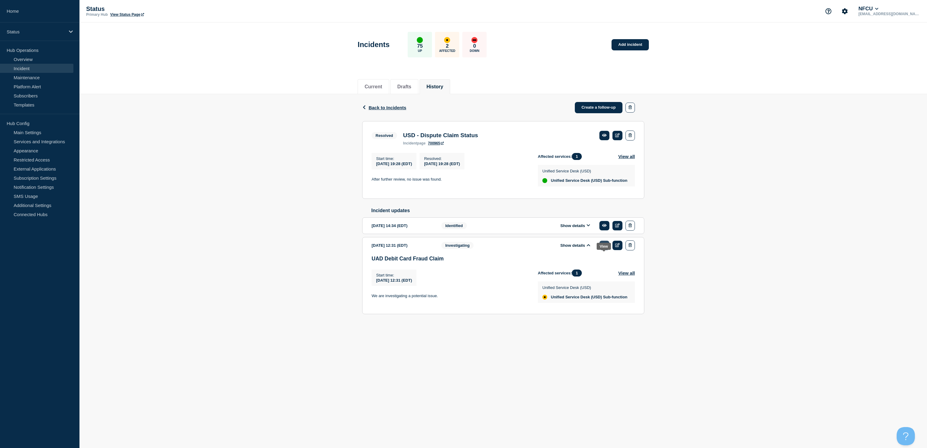 This screenshot has width=927, height=448. What do you see at coordinates (450, 296) in the screenshot?
I see `p: We are investigating a potential issue.` at bounding box center [450, 296].